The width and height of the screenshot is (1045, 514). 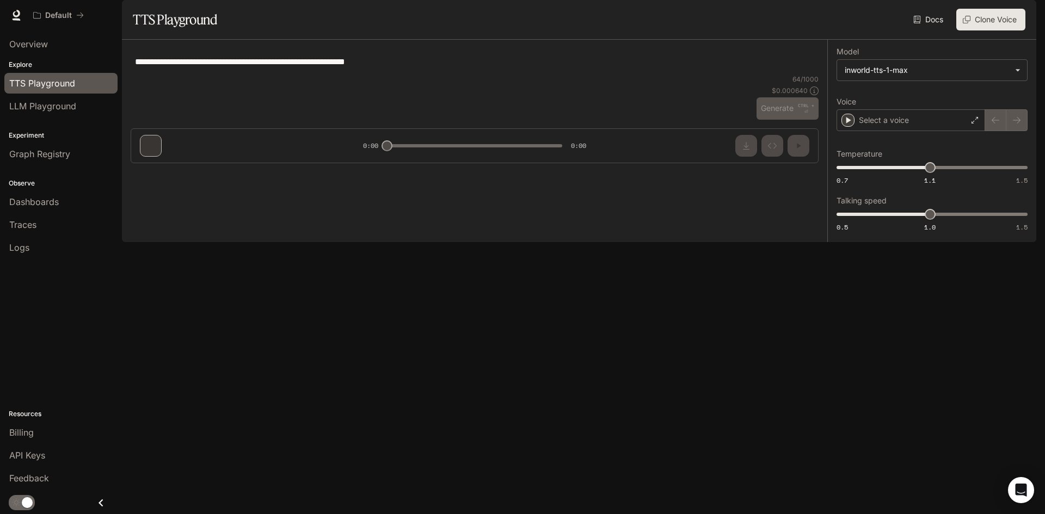 I want to click on p: Talking speed, so click(x=862, y=201).